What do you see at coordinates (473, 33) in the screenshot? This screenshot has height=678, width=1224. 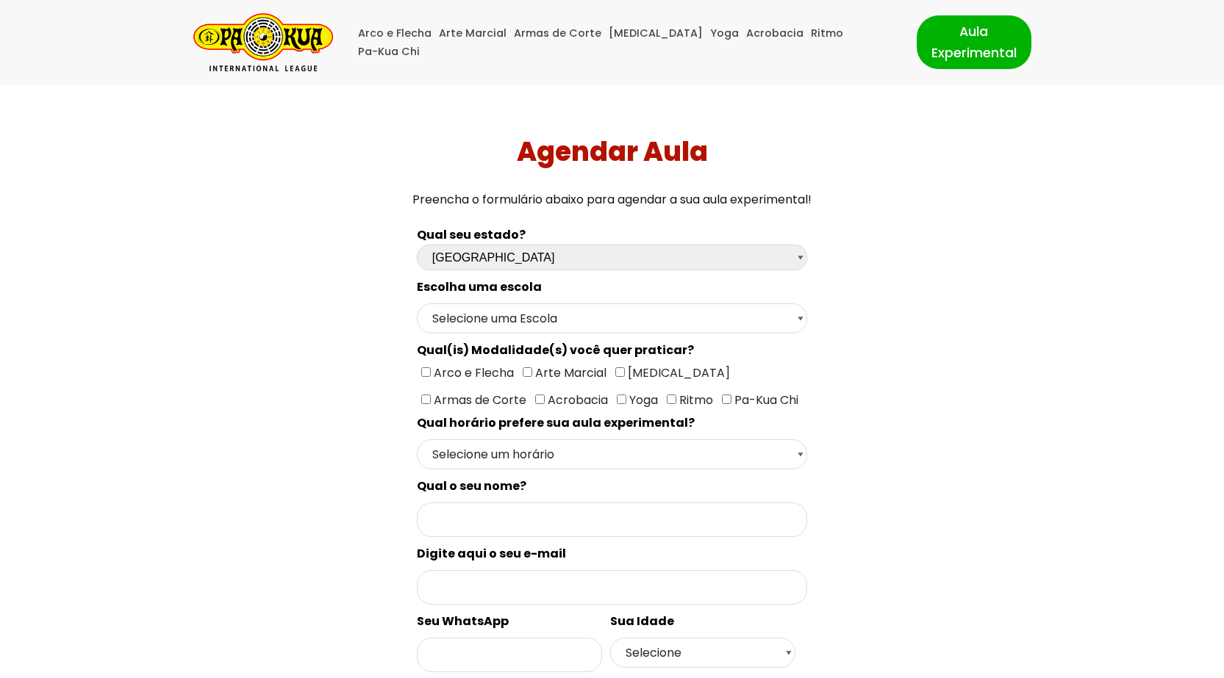 I see `a: Arte Marcial` at bounding box center [473, 33].